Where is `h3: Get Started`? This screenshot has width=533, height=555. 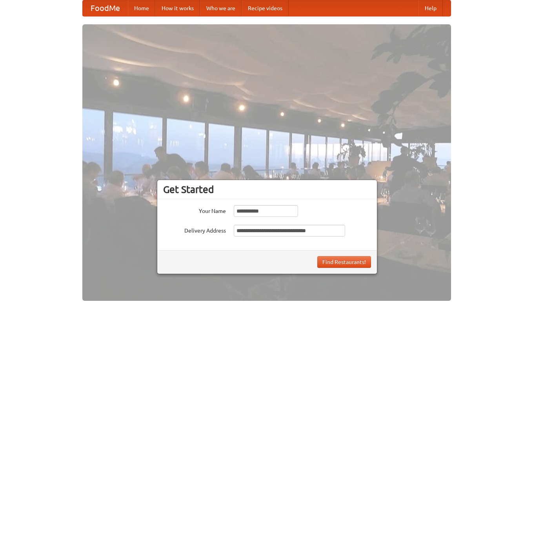 h3: Get Started is located at coordinates (267, 190).